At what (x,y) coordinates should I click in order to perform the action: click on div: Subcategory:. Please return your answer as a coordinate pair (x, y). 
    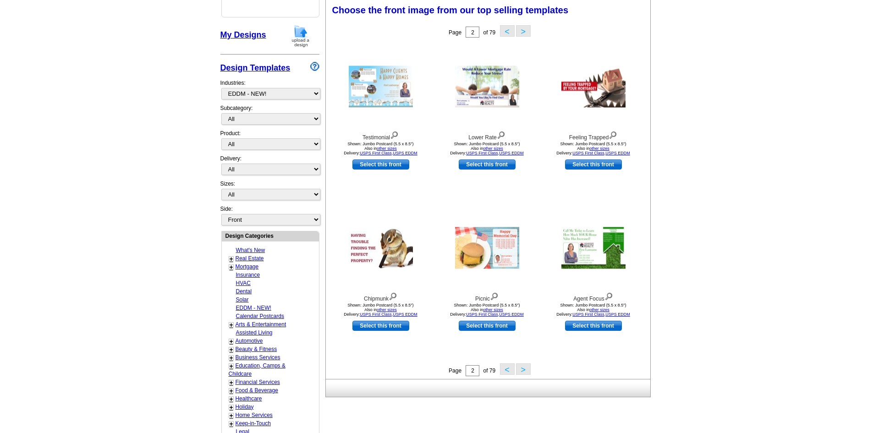
    Looking at the image, I should click on (270, 116).